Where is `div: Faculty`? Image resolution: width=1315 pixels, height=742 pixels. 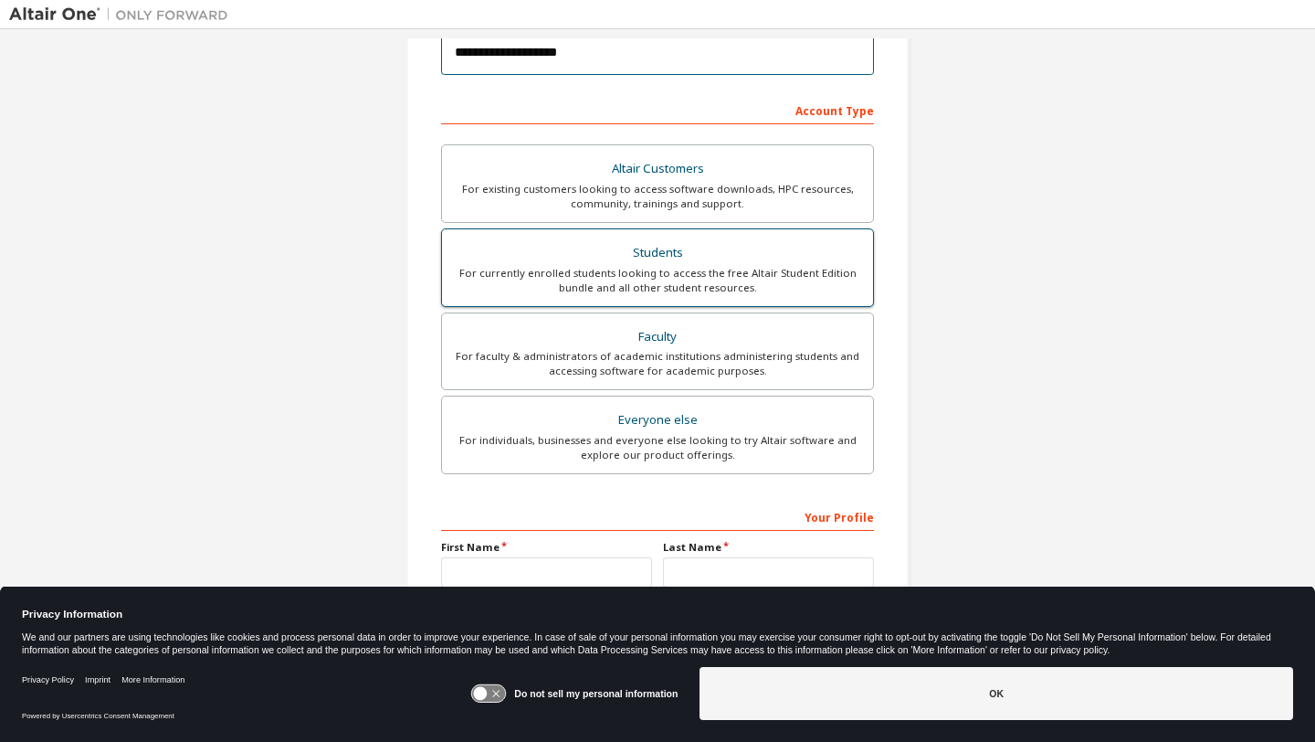
div: Faculty is located at coordinates (658, 337).